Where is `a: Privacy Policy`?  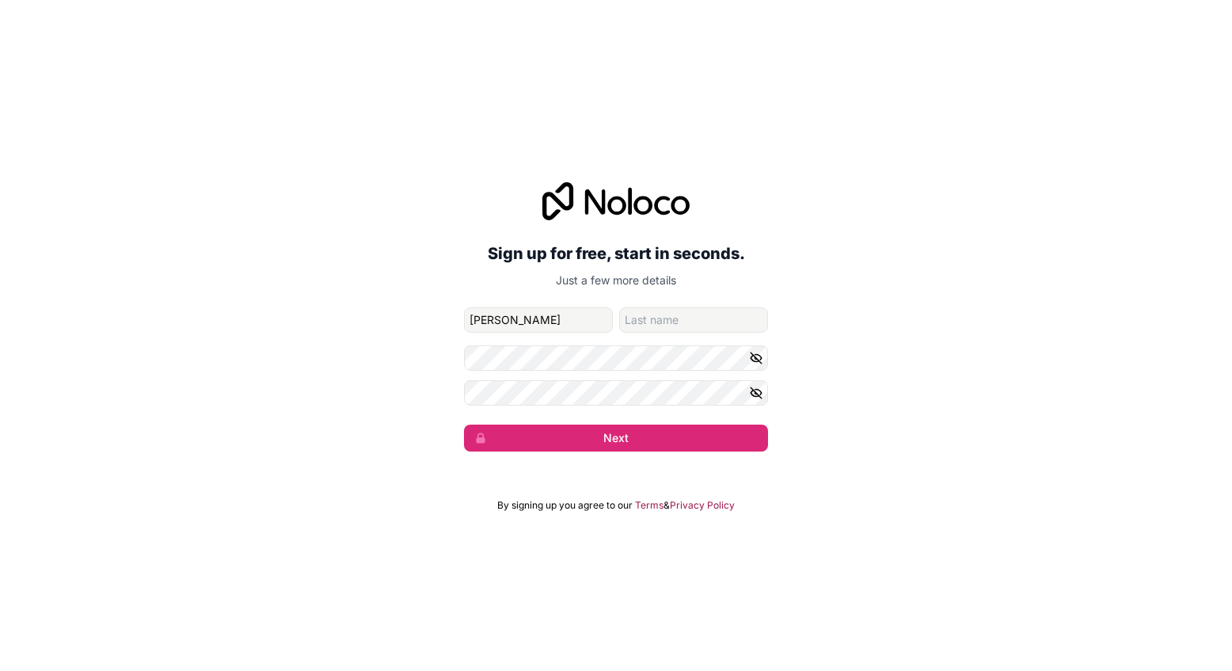
a: Privacy Policy is located at coordinates (703, 505).